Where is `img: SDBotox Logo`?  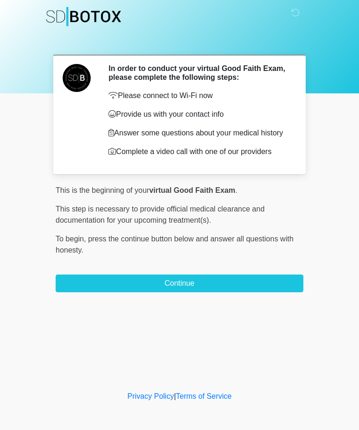 img: SDBotox Logo is located at coordinates (84, 16).